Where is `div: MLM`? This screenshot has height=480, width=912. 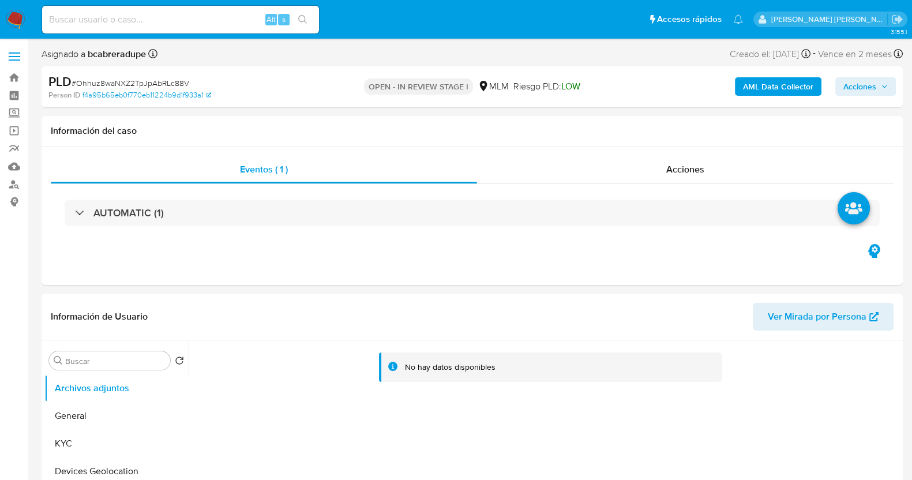
div: MLM is located at coordinates (493, 86).